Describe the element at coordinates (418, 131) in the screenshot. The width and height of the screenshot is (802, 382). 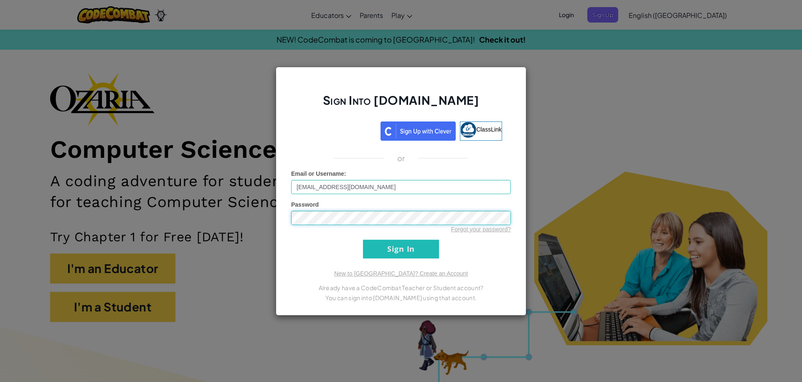
I see `img: clever_sso_button@2x.png` at that location.